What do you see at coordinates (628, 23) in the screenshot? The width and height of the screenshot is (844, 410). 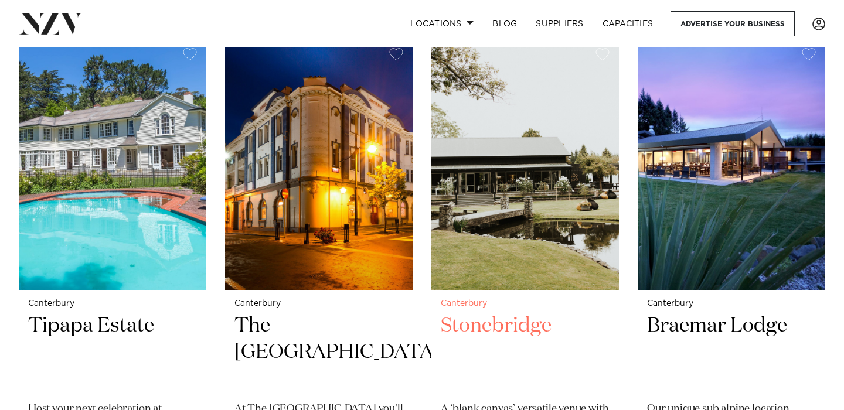 I see `a: Capacities` at bounding box center [628, 23].